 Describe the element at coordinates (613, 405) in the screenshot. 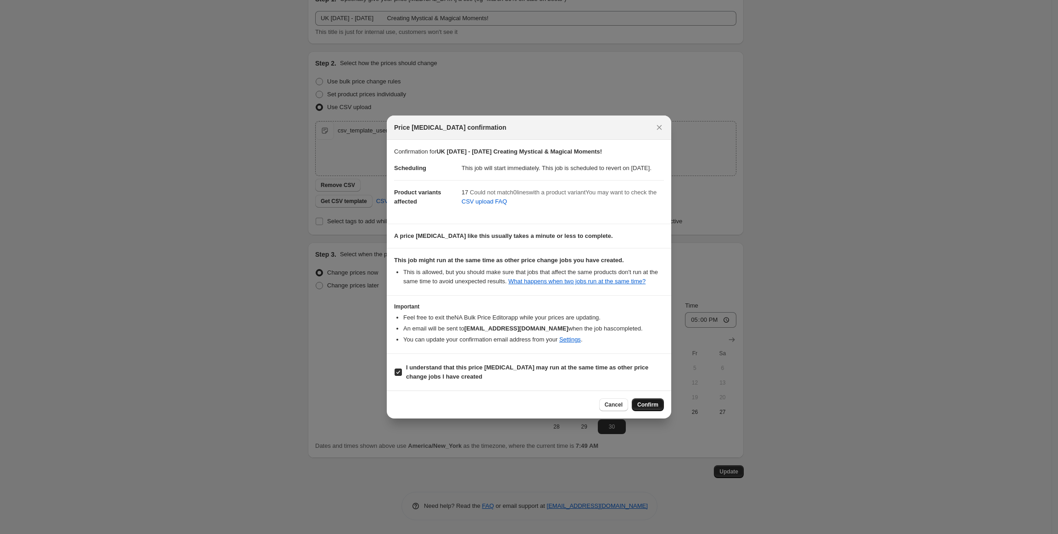

I see `button: Cancel` at that location.